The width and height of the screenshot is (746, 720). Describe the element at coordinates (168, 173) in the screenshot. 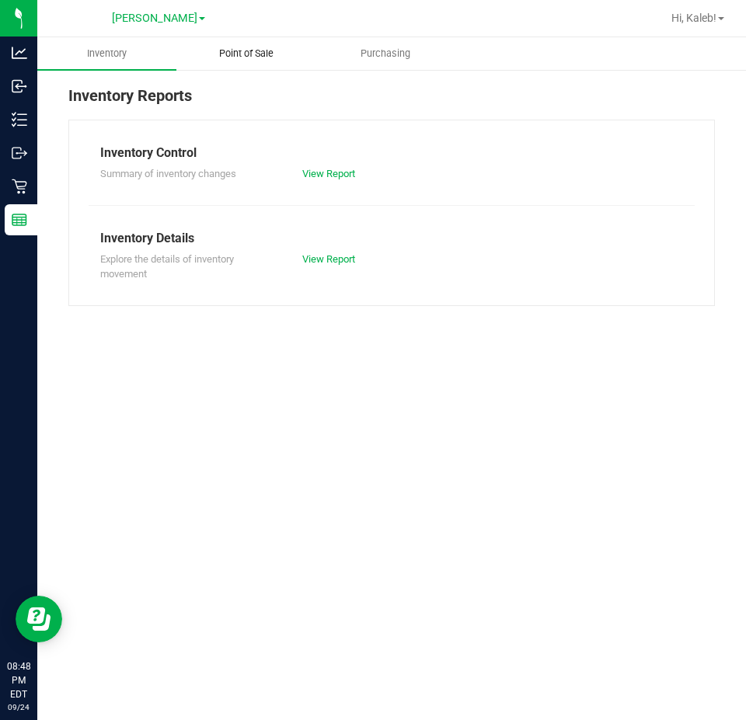

I see `span: Summary of inventory changes` at that location.